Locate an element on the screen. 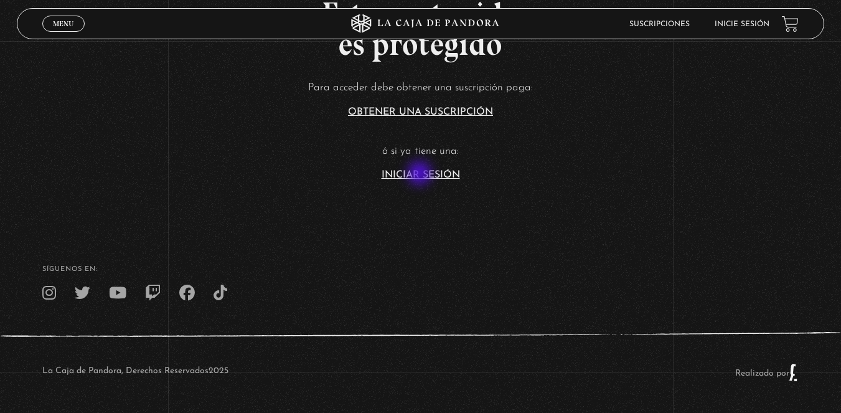  p: La Caja de Pandora, Derechos Reservados 2025 is located at coordinates (135, 372).